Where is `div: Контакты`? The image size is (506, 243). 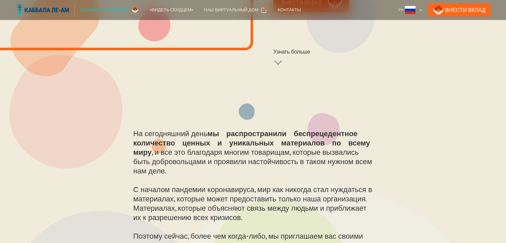
div: Контакты is located at coordinates (289, 10).